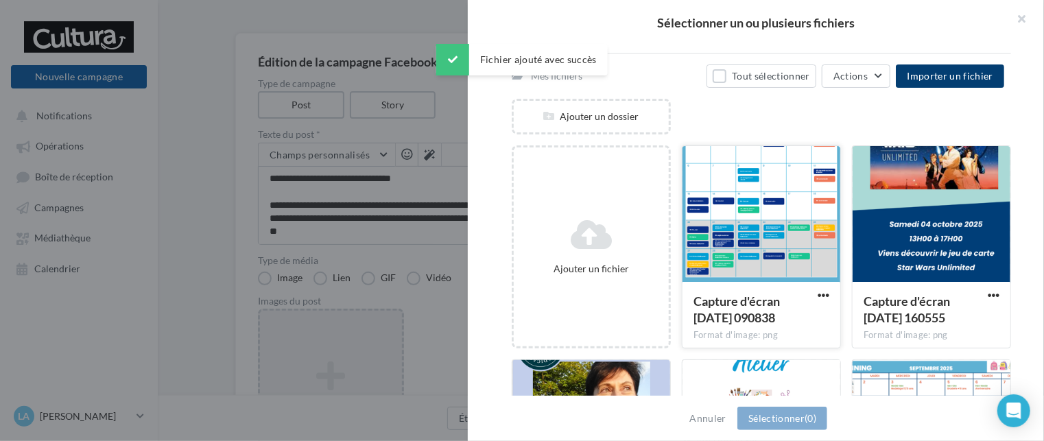 This screenshot has height=441, width=1044. Describe the element at coordinates (810, 418) in the screenshot. I see `span: (0)` at that location.